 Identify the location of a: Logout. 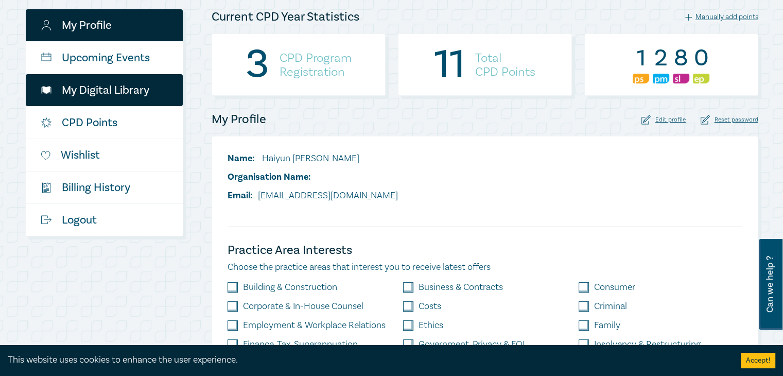
(104, 220).